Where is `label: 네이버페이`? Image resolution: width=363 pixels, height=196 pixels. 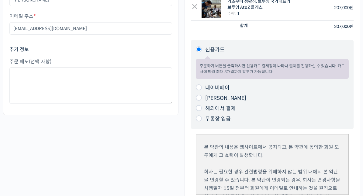 label: 네이버페이 is located at coordinates (217, 88).